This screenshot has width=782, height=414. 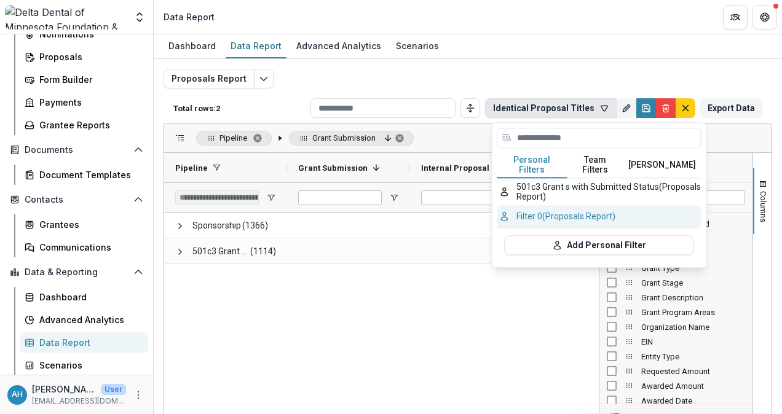 What do you see at coordinates (140, 17) in the screenshot?
I see `button: Open entity switcher` at bounding box center [140, 17].